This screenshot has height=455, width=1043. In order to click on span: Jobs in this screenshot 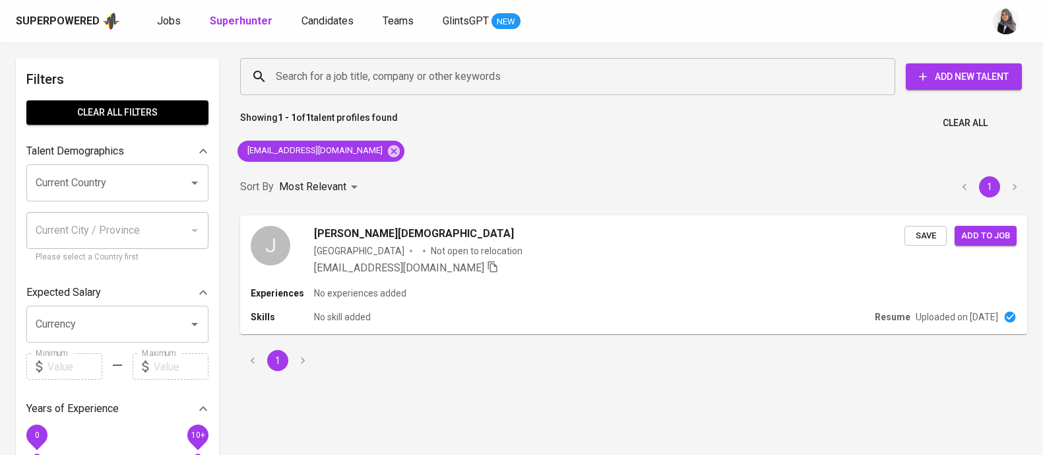, I will do `click(169, 20)`.